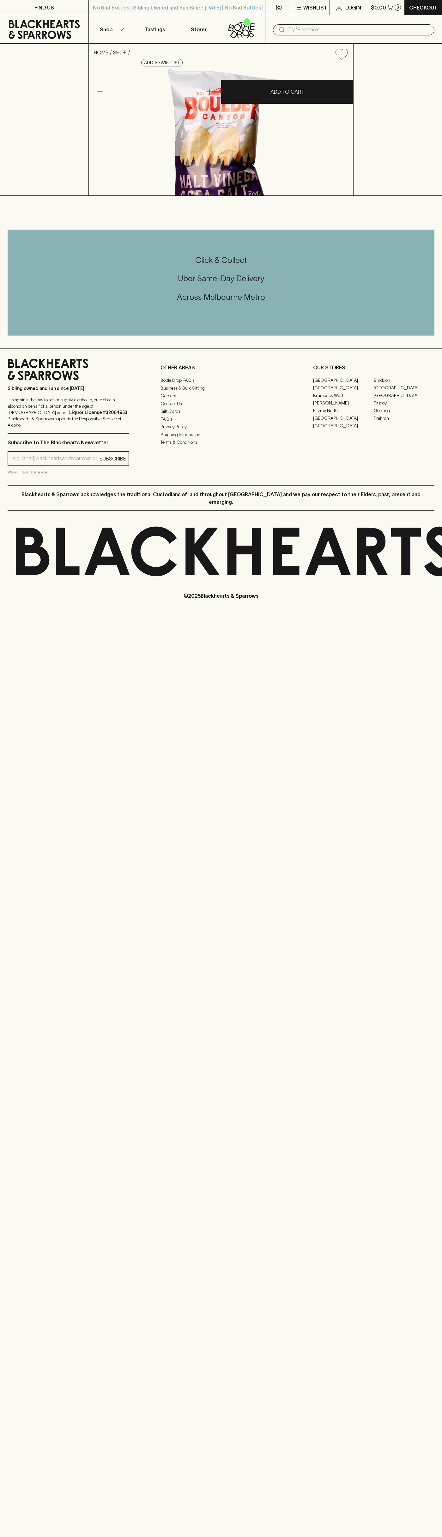  Describe the element at coordinates (68, 472) in the screenshot. I see `p: We will never spam you` at that location.